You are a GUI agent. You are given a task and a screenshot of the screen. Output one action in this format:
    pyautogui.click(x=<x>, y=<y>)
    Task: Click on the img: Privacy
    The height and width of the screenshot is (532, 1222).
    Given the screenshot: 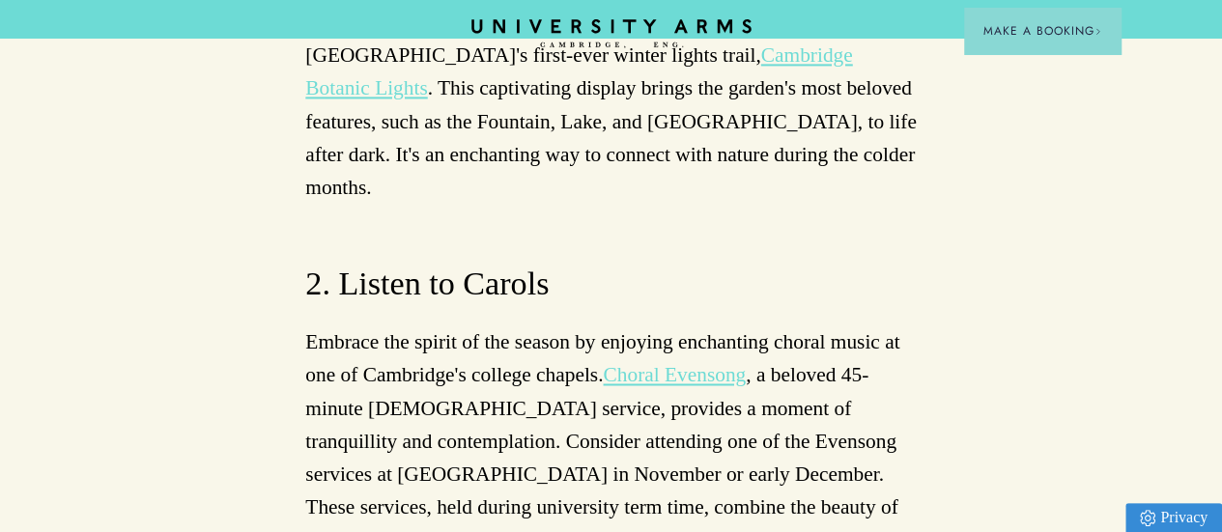 What is the action you would take?
    pyautogui.click(x=1148, y=518)
    